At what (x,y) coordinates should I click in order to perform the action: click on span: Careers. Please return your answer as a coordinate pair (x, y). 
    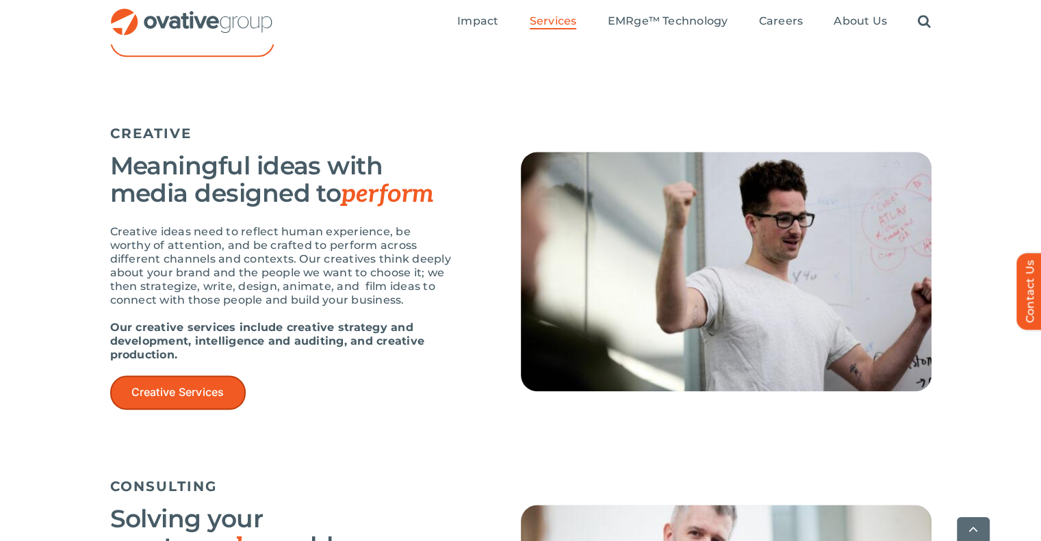
    Looking at the image, I should click on (781, 21).